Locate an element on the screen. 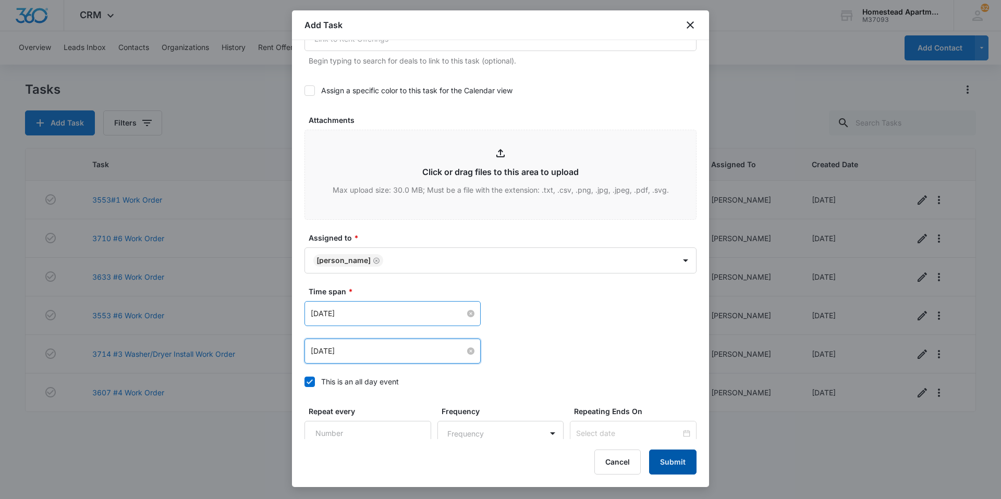 The image size is (1001, 499). input: Sep 15, 2025 is located at coordinates (388, 351).